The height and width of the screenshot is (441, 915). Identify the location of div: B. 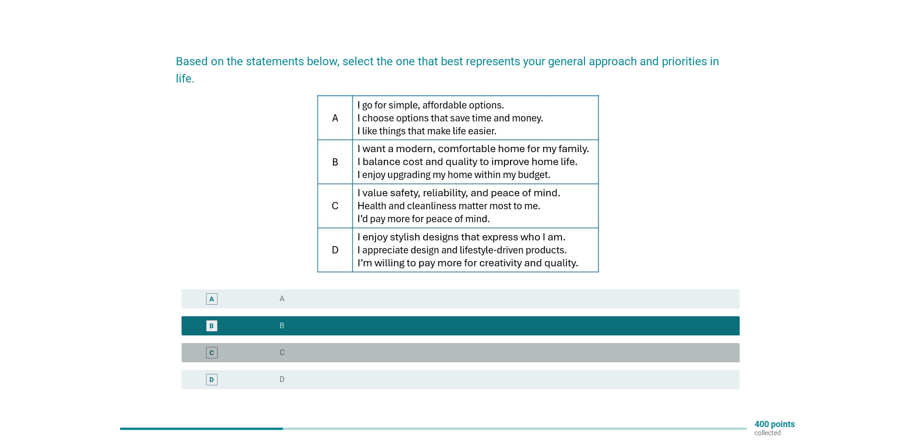
(211, 326).